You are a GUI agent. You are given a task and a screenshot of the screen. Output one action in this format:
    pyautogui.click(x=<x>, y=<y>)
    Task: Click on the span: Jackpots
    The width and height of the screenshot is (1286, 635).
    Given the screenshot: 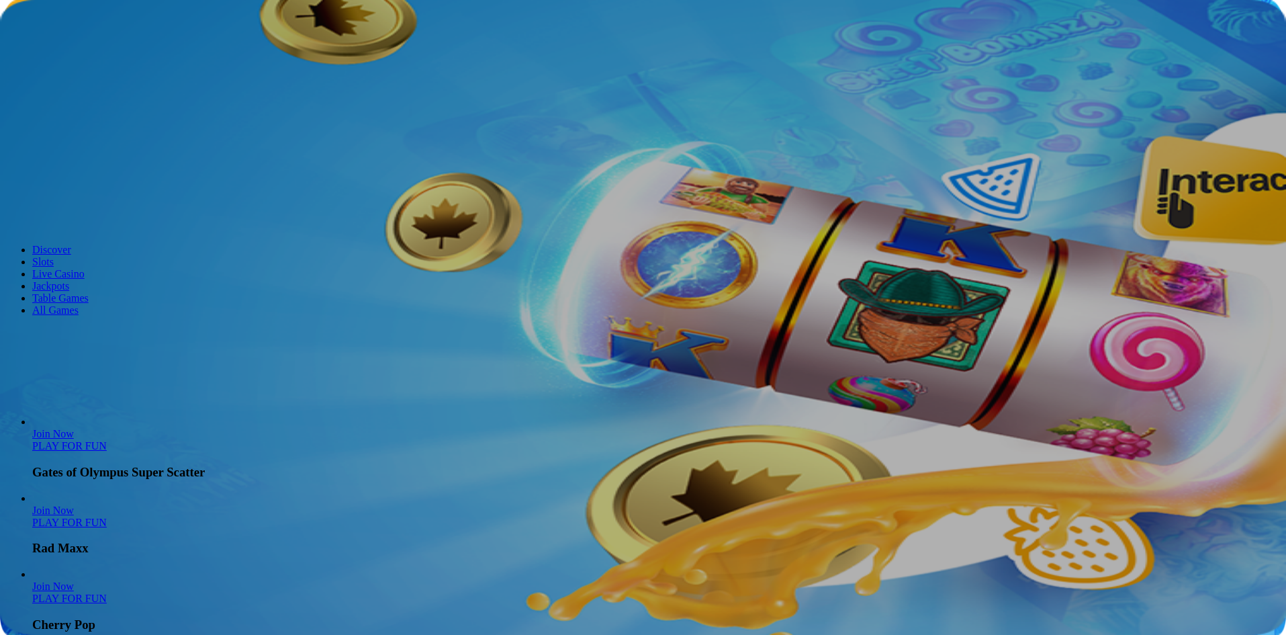 What is the action you would take?
    pyautogui.click(x=50, y=285)
    